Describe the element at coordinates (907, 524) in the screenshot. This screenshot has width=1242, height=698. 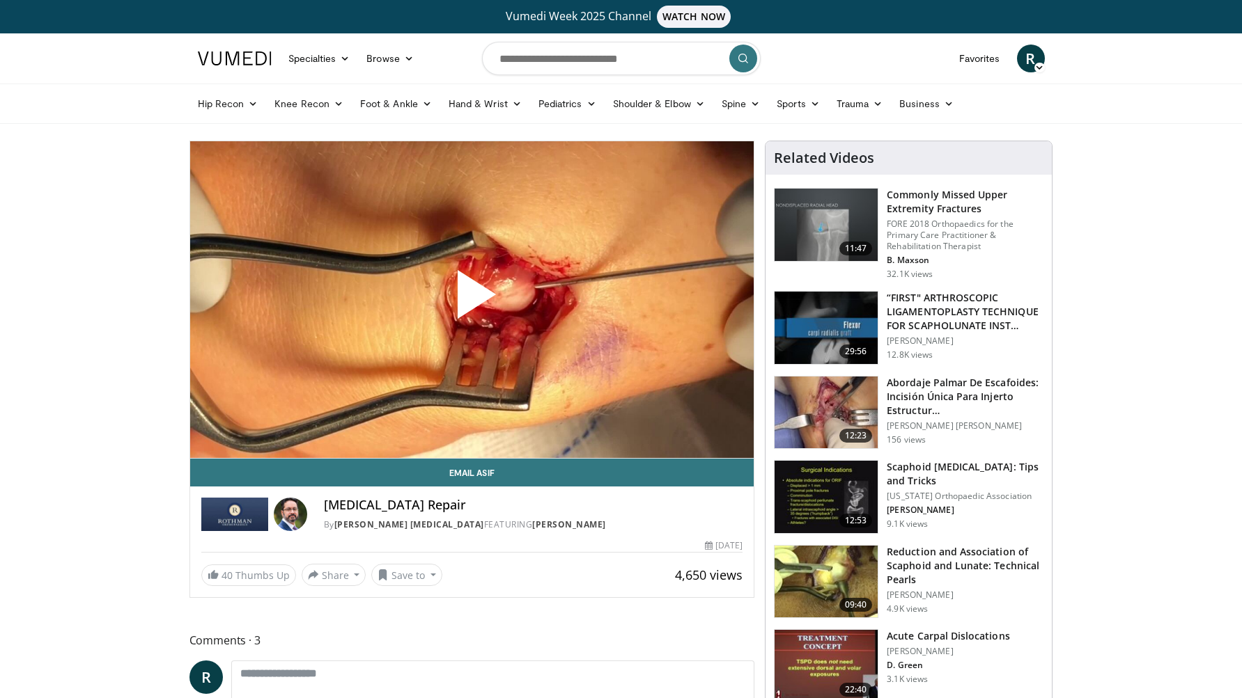
I see `p: 9.1K views` at that location.